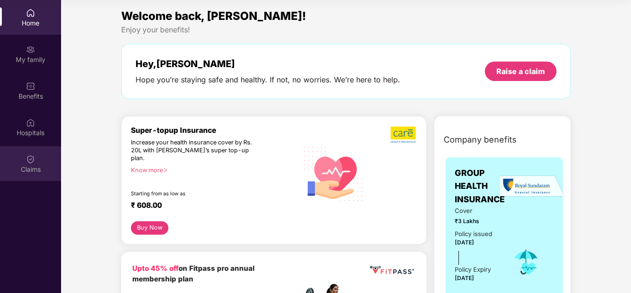 This screenshot has height=293, width=631. Describe the element at coordinates (521, 71) in the screenshot. I see `div: Raise a claim` at that location.